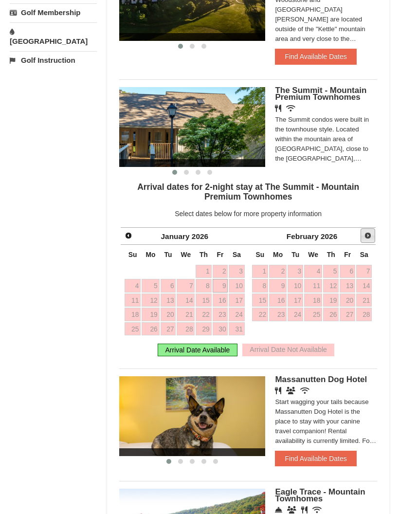 Image resolution: width=399 pixels, height=514 pixels. What do you see at coordinates (203, 329) in the screenshot?
I see `a: 29` at bounding box center [203, 329].